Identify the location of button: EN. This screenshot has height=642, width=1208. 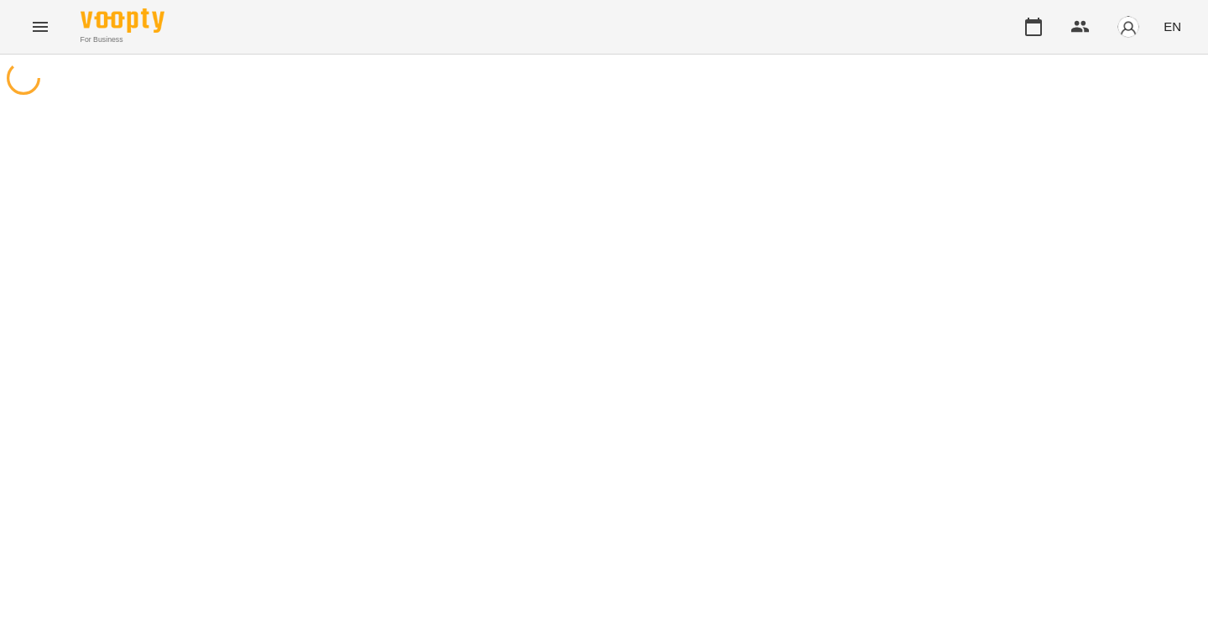
(1172, 26).